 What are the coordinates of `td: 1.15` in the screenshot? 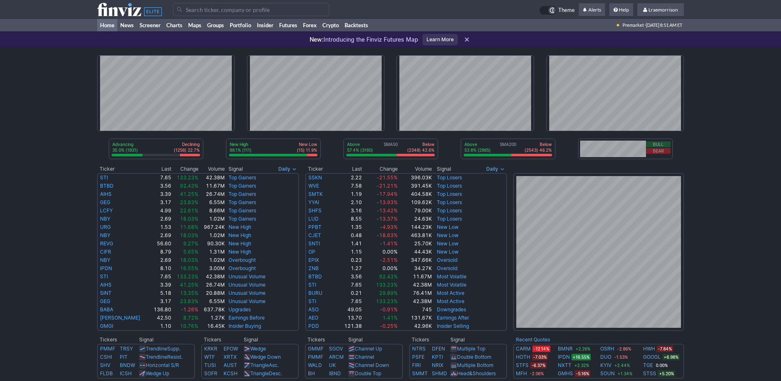 It's located at (348, 252).